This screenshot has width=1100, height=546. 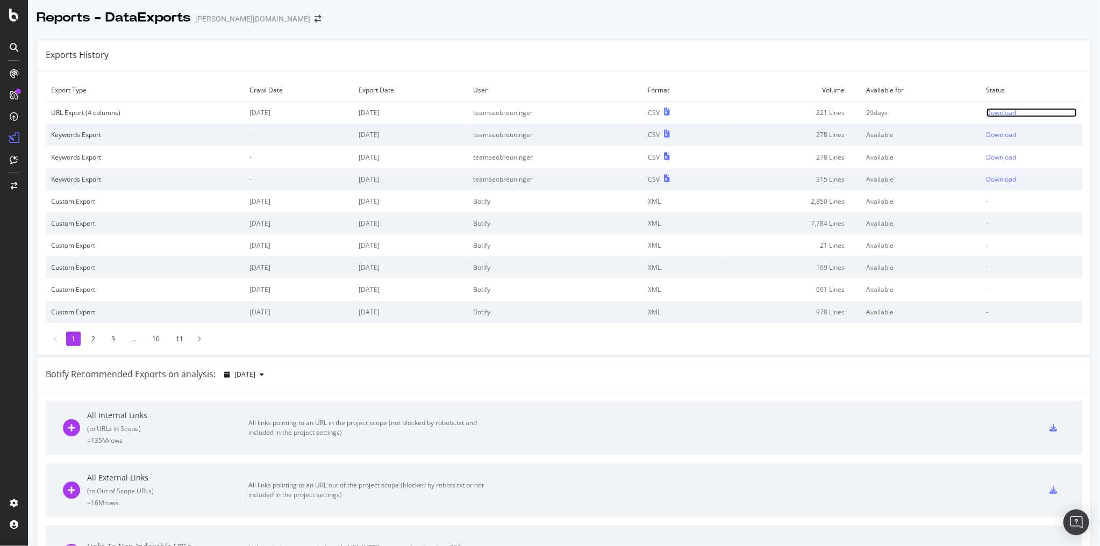 I want to click on div: All Internal Links, so click(x=168, y=416).